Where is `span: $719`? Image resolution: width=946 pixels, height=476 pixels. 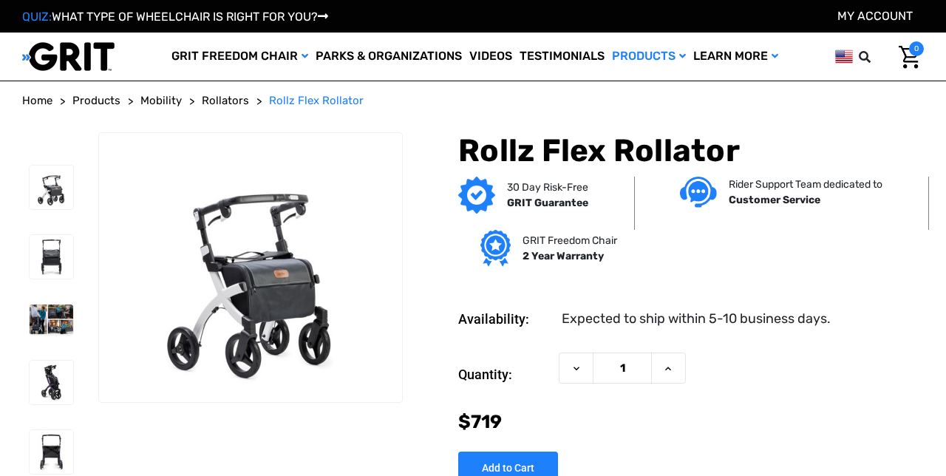
span: $719 is located at coordinates (479, 421).